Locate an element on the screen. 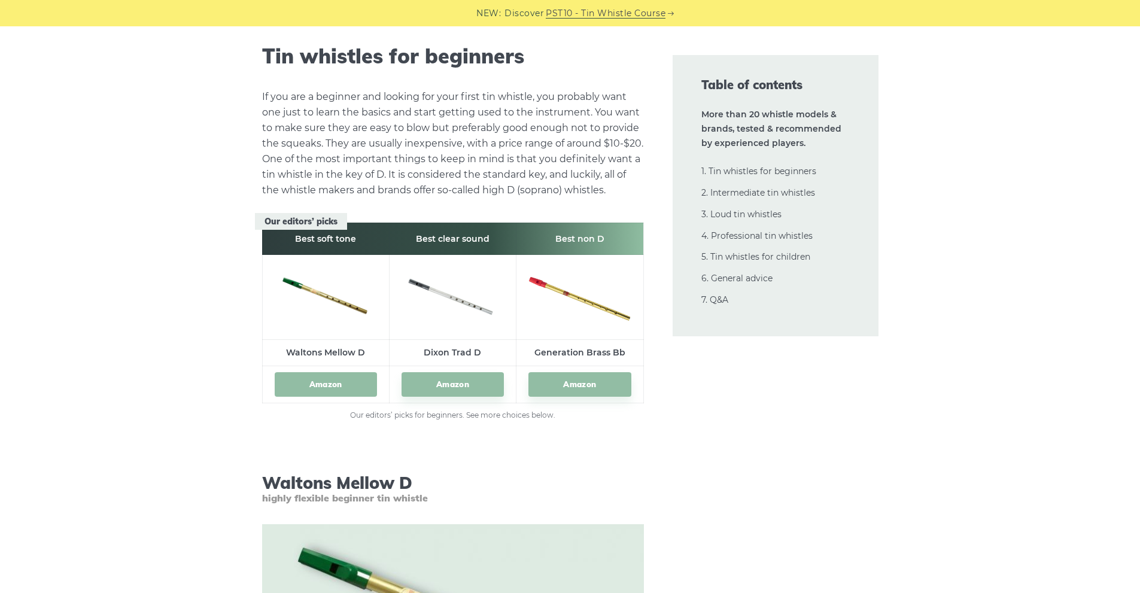 The height and width of the screenshot is (593, 1140). td: Dixon Trad D is located at coordinates (452, 353).